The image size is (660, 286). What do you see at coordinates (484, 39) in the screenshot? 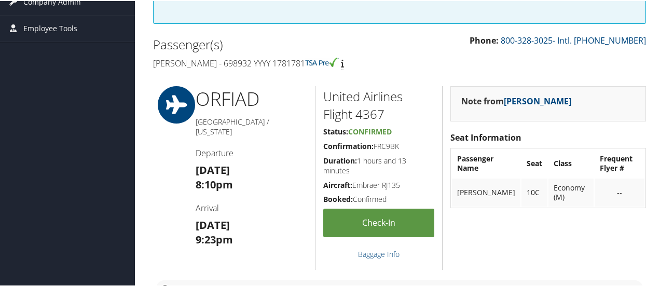
I see `strong: Phone:` at bounding box center [484, 39].